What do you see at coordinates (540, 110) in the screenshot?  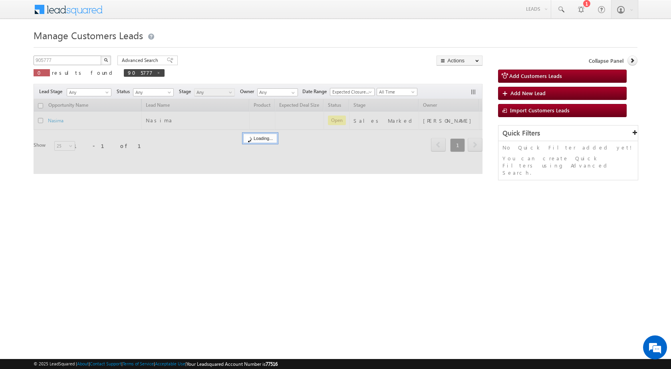 I see `span: Import Customers Leads` at bounding box center [540, 110].